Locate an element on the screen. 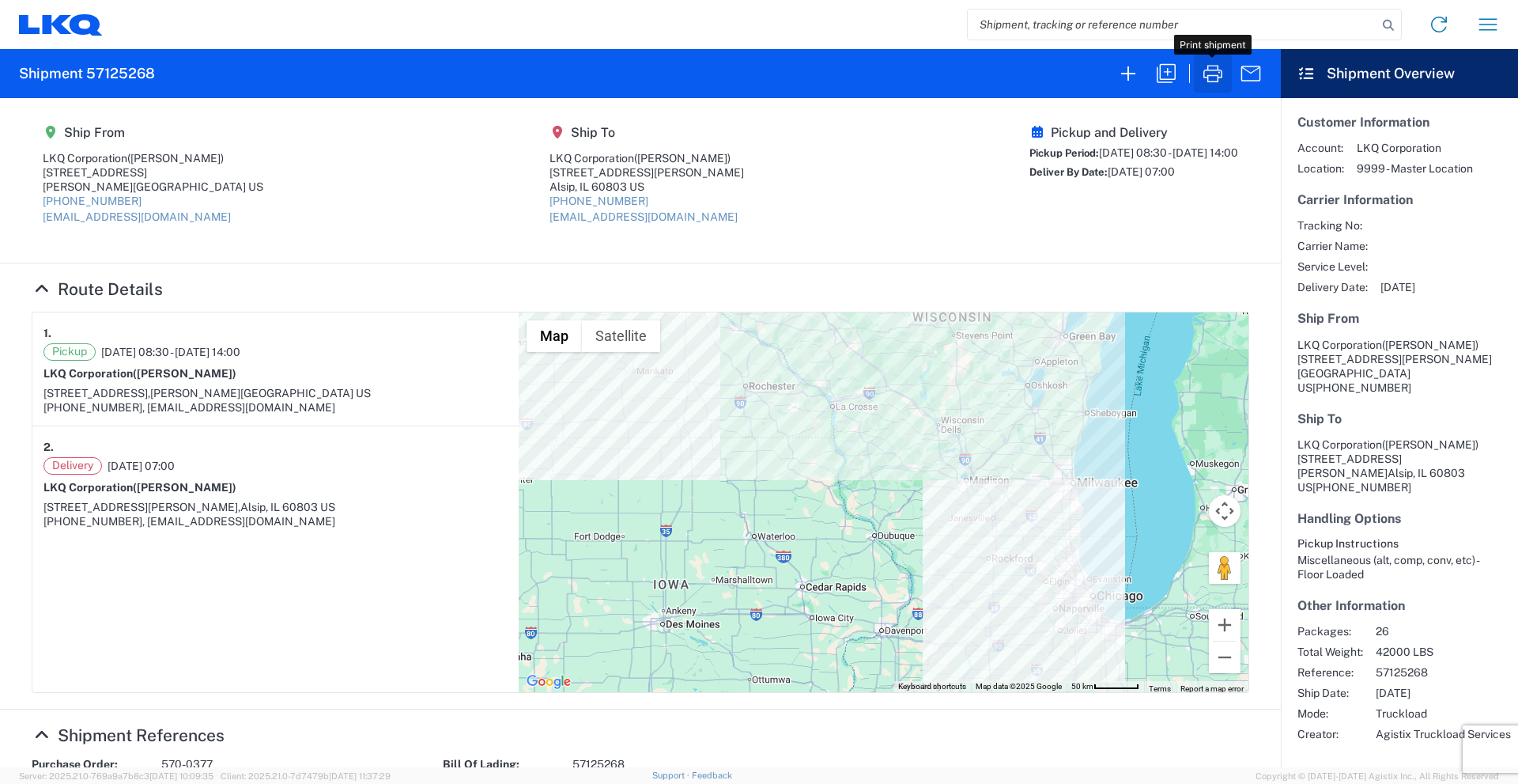  button: Drag Pegman onto the map to open Street View is located at coordinates (1225, 568).